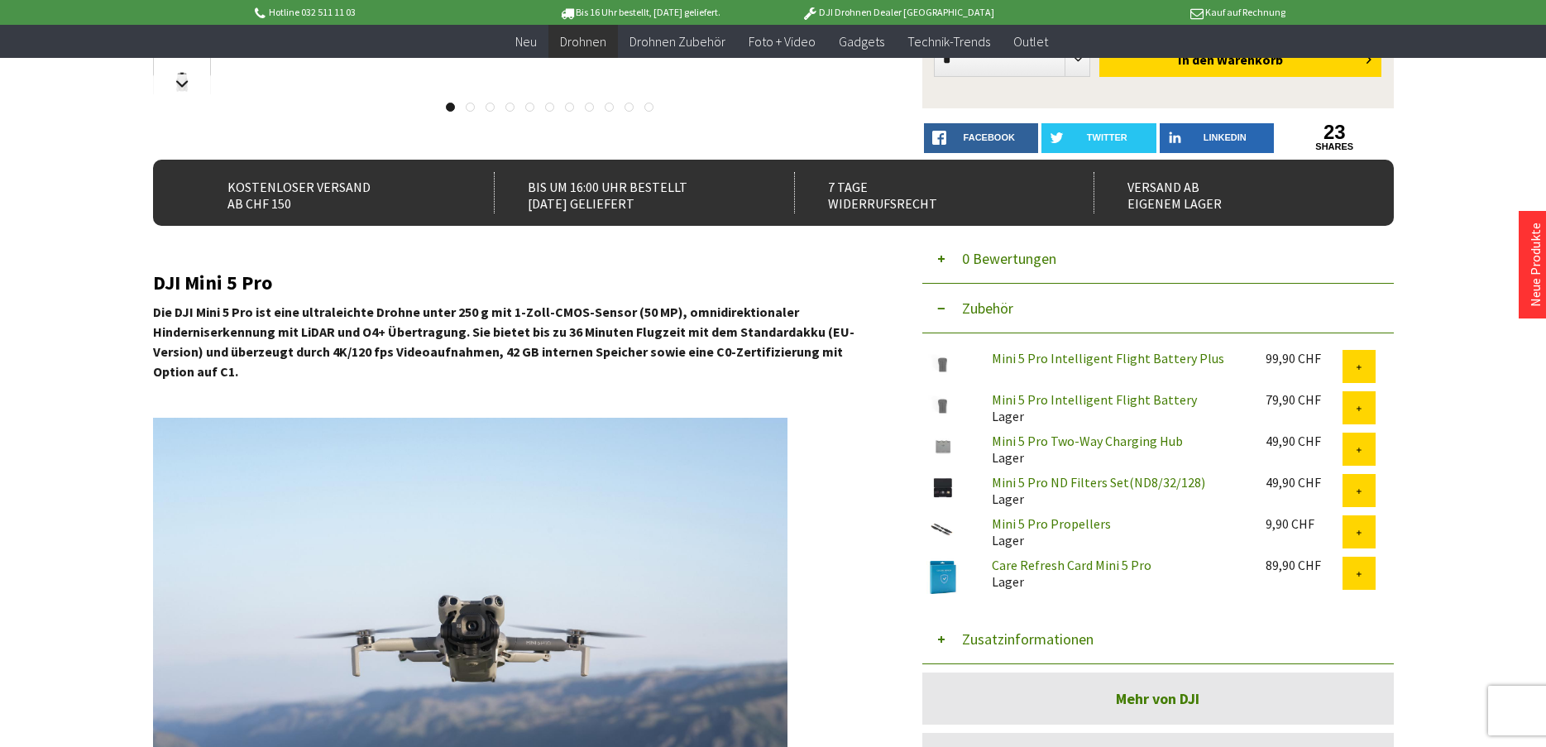 This screenshot has width=1546, height=747. What do you see at coordinates (1087, 441) in the screenshot?
I see `a: Mini 5 Pro Two-Way Charging Hub` at bounding box center [1087, 441].